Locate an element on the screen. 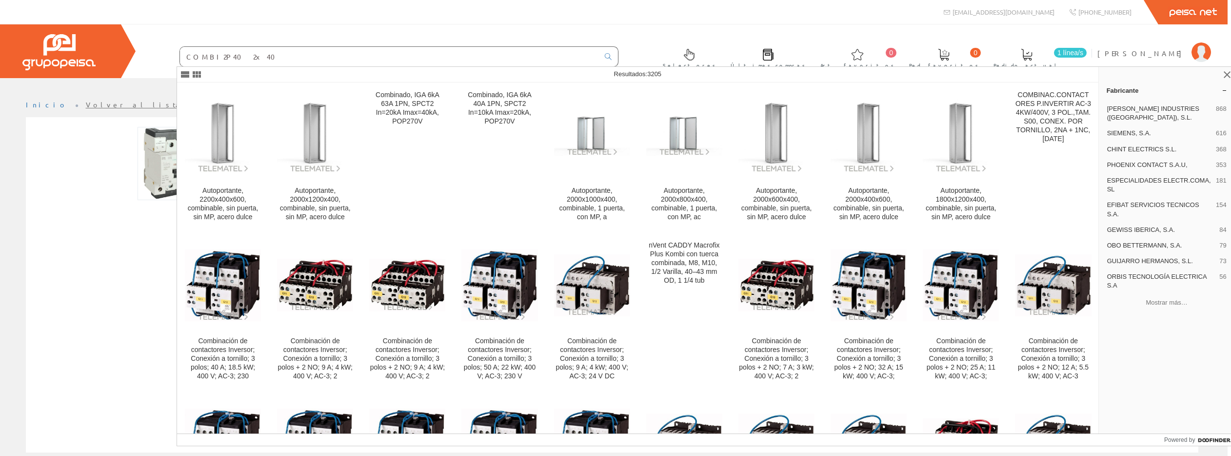 The width and height of the screenshot is (1231, 456). a: Combinación de contactores Inversor; Conexión a tornillo; 3 polos; 50 A; 22 kW; 400 V; AC-3; 230 ... is located at coordinates (500, 312).